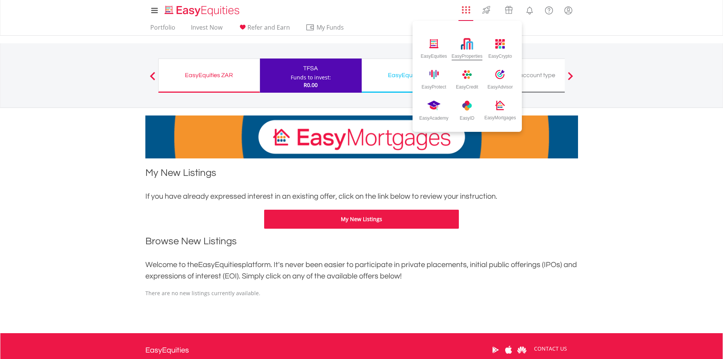 This screenshot has width=723, height=359. Describe the element at coordinates (568, 10) in the screenshot. I see `a: My Profile` at that location.